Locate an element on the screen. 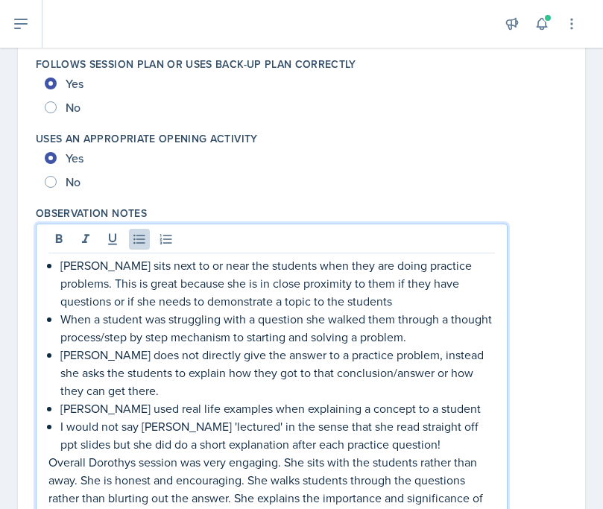 This screenshot has width=603, height=509. p: When a student was struggling with a question she walked them through a thought process/step by s... is located at coordinates (277, 328).